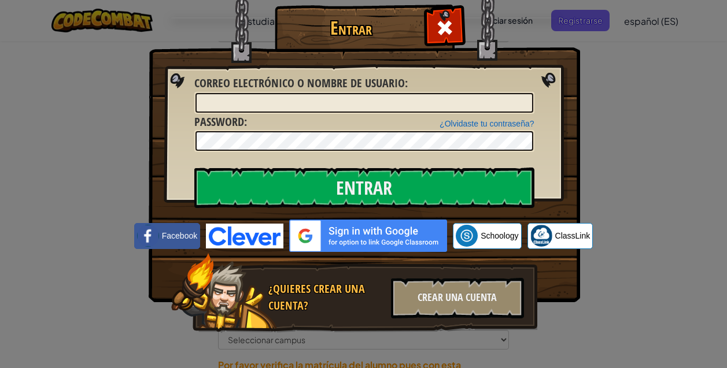 The image size is (727, 368). What do you see at coordinates (351, 28) in the screenshot?
I see `h1: Entrar` at bounding box center [351, 28].